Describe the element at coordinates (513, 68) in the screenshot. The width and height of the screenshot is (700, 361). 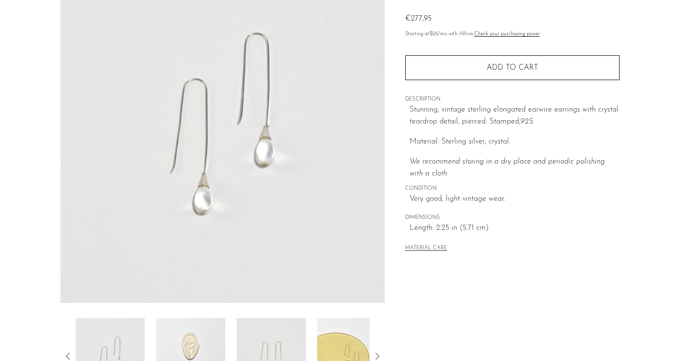
I see `span: Add to cart` at that location.